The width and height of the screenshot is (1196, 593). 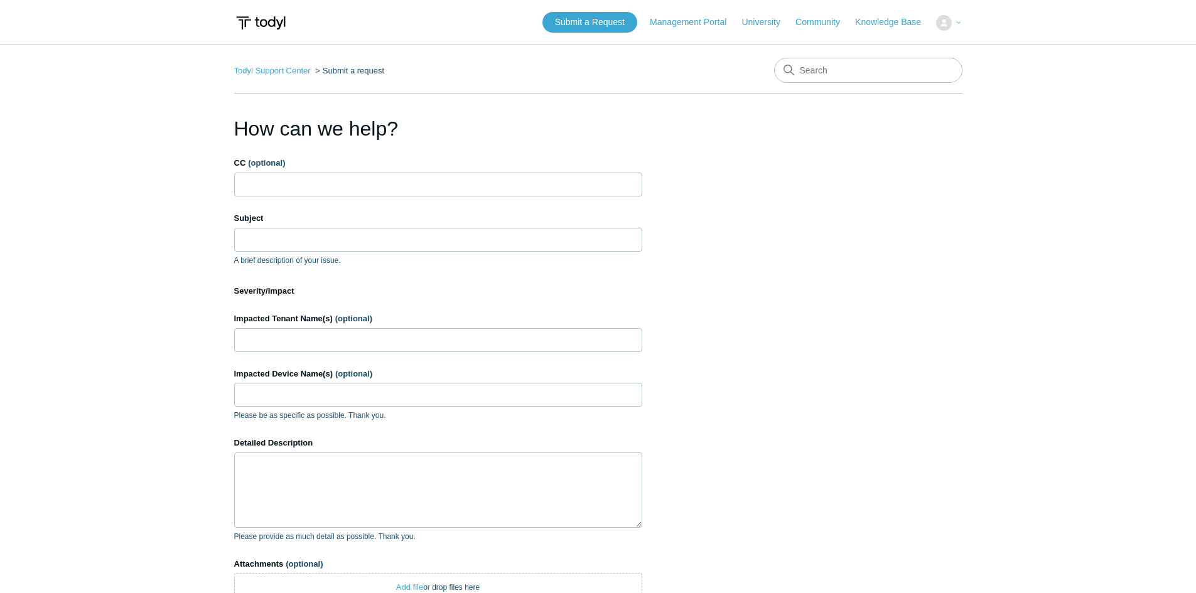 What do you see at coordinates (589, 22) in the screenshot?
I see `a: Submit a Request` at bounding box center [589, 22].